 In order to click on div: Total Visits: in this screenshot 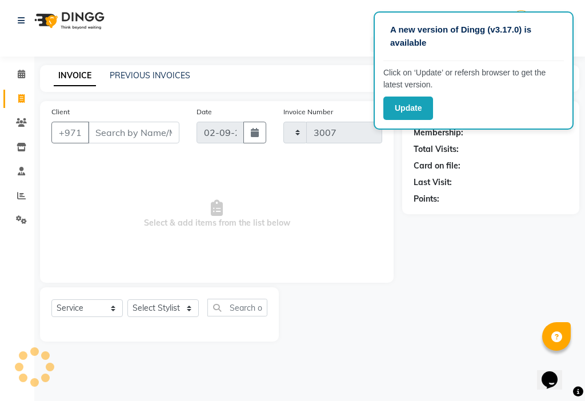, I will do `click(436, 149)`.